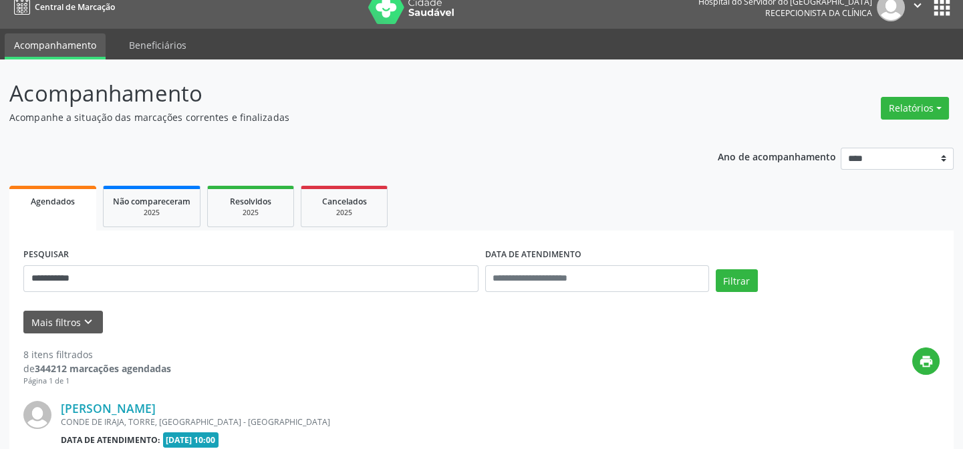 The image size is (963, 449). What do you see at coordinates (103, 368) in the screenshot?
I see `strong: 344212 marcações agendadas` at bounding box center [103, 368].